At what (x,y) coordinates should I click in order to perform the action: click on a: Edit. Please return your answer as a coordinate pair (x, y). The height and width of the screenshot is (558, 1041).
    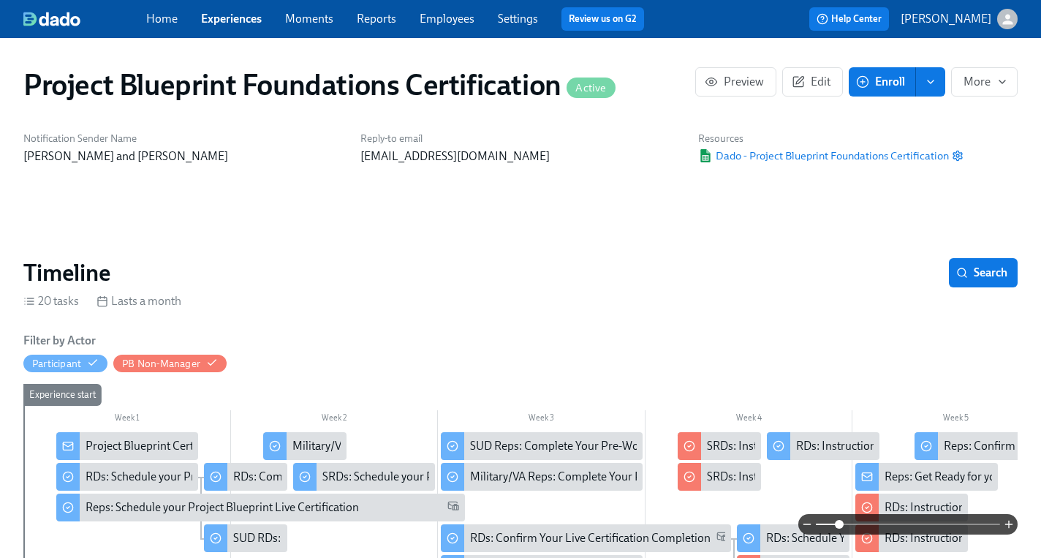
    Looking at the image, I should click on (813, 82).